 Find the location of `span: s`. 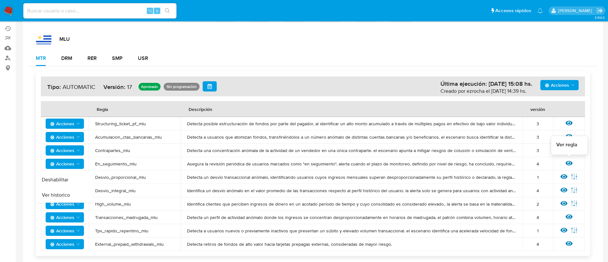

span: s is located at coordinates (157, 11).